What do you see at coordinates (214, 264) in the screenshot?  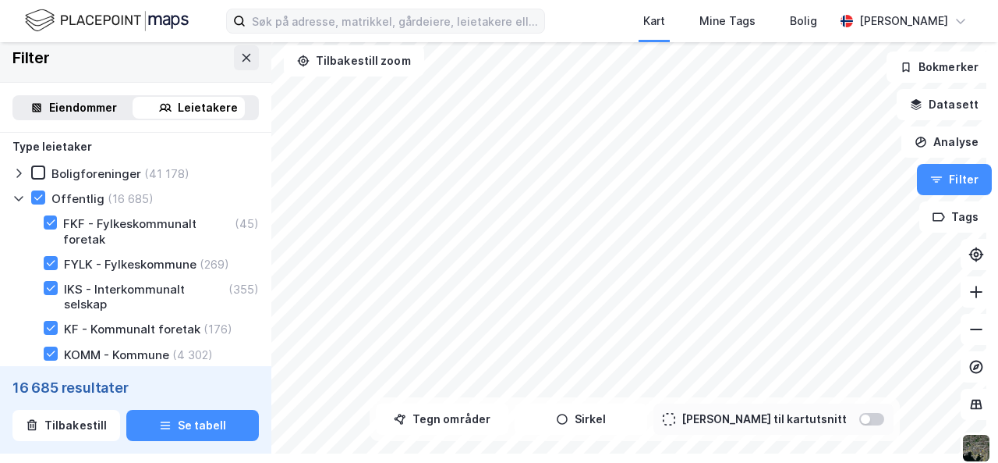 I see `div: (269)` at bounding box center [214, 264].